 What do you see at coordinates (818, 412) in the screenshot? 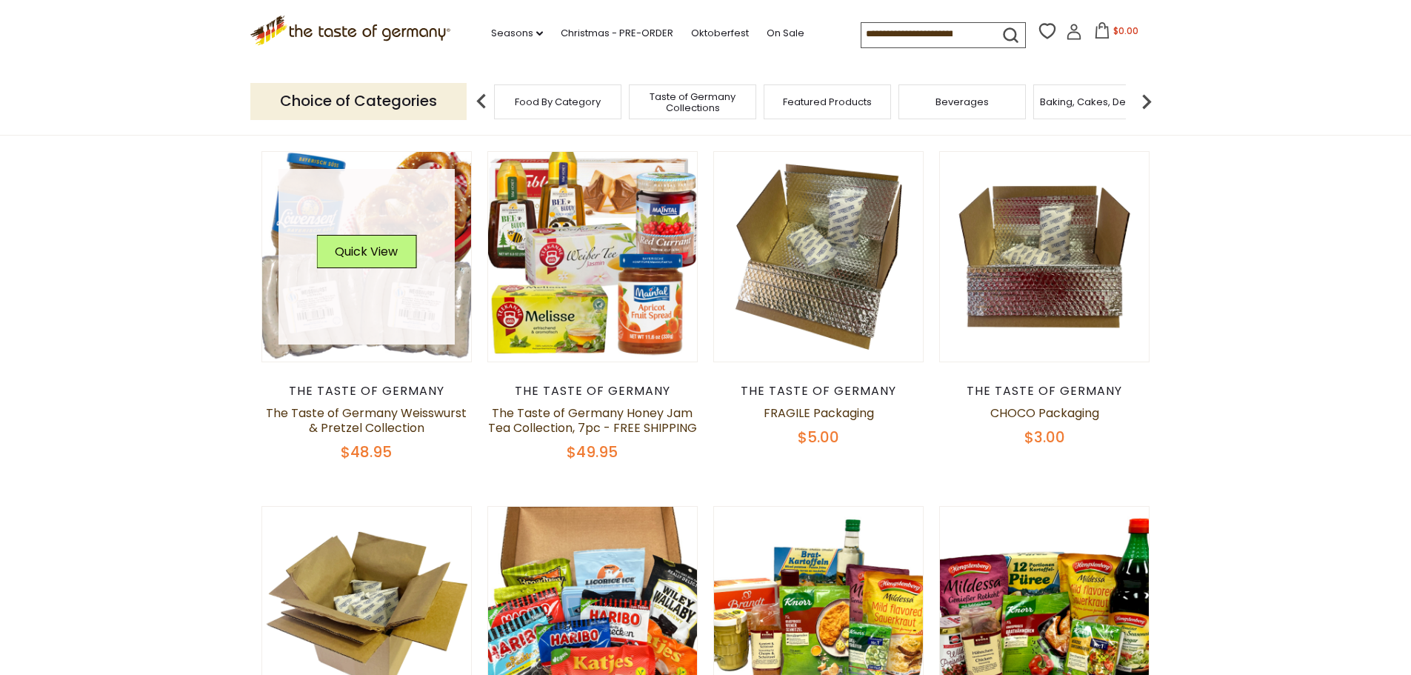
I see `a: FRAGILE Packaging` at bounding box center [818, 412].